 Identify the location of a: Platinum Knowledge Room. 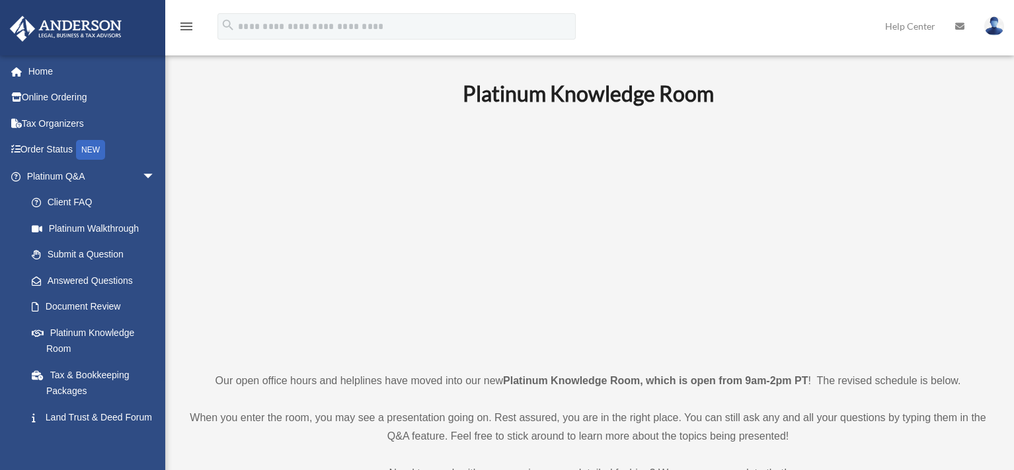
(93, 341).